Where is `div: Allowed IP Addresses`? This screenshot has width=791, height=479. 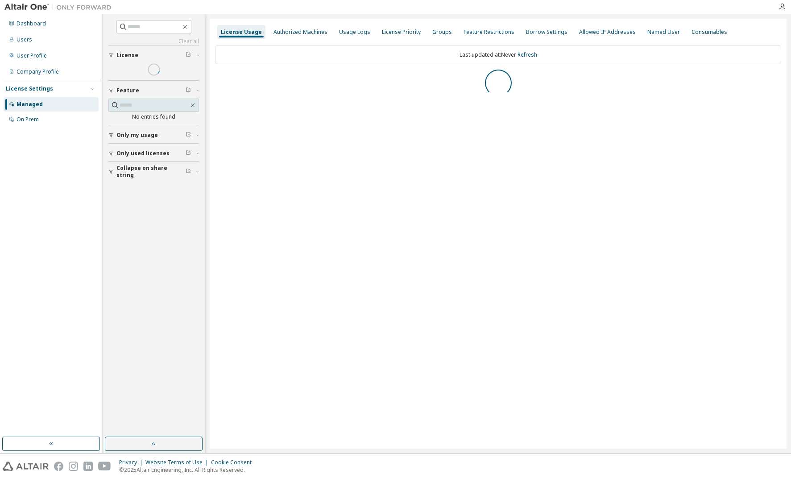
div: Allowed IP Addresses is located at coordinates (608, 32).